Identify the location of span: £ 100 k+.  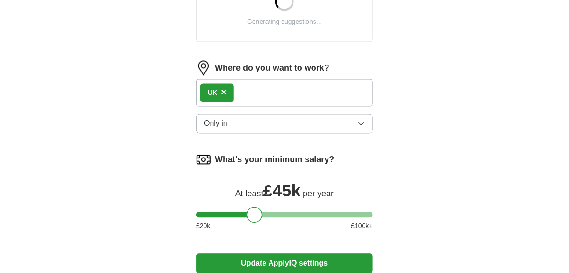
(362, 226).